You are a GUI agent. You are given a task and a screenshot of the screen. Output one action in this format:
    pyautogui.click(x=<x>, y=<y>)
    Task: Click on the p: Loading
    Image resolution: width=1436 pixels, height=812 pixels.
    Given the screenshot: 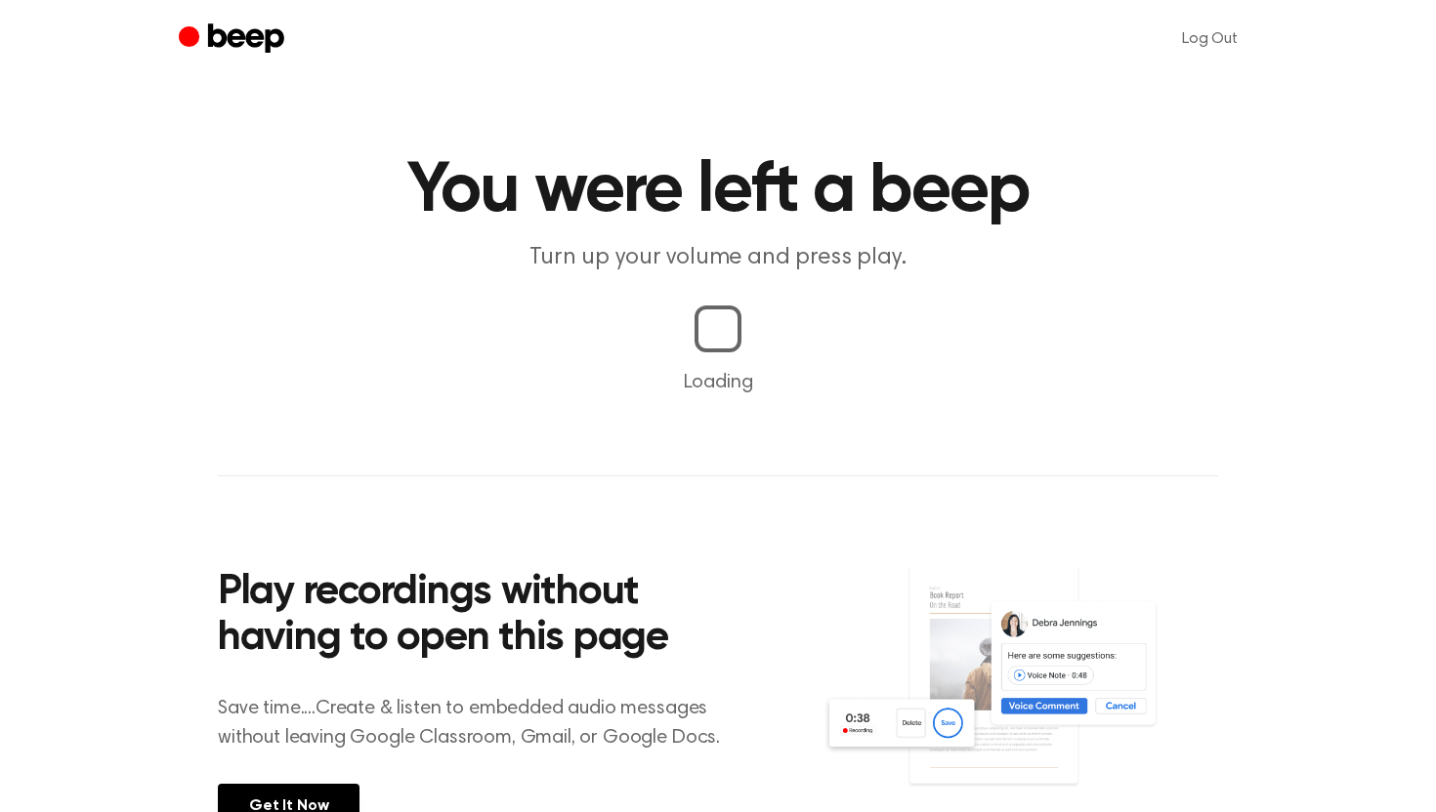 What is the action you would take?
    pyautogui.click(x=718, y=383)
    